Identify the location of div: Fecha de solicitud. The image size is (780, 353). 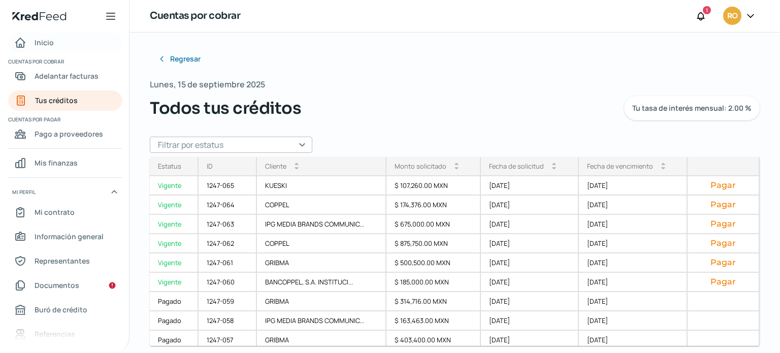
(516, 166).